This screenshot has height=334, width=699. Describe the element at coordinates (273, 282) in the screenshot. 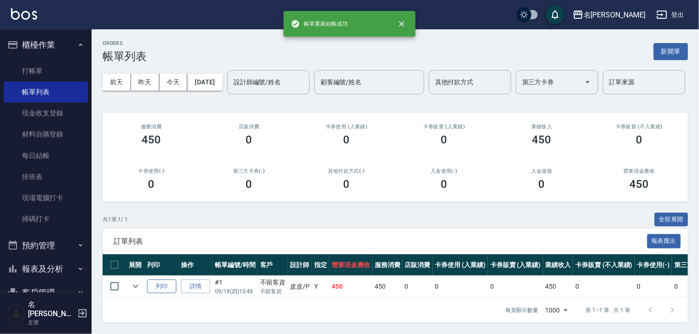

I see `div: 不留客資` at that location.